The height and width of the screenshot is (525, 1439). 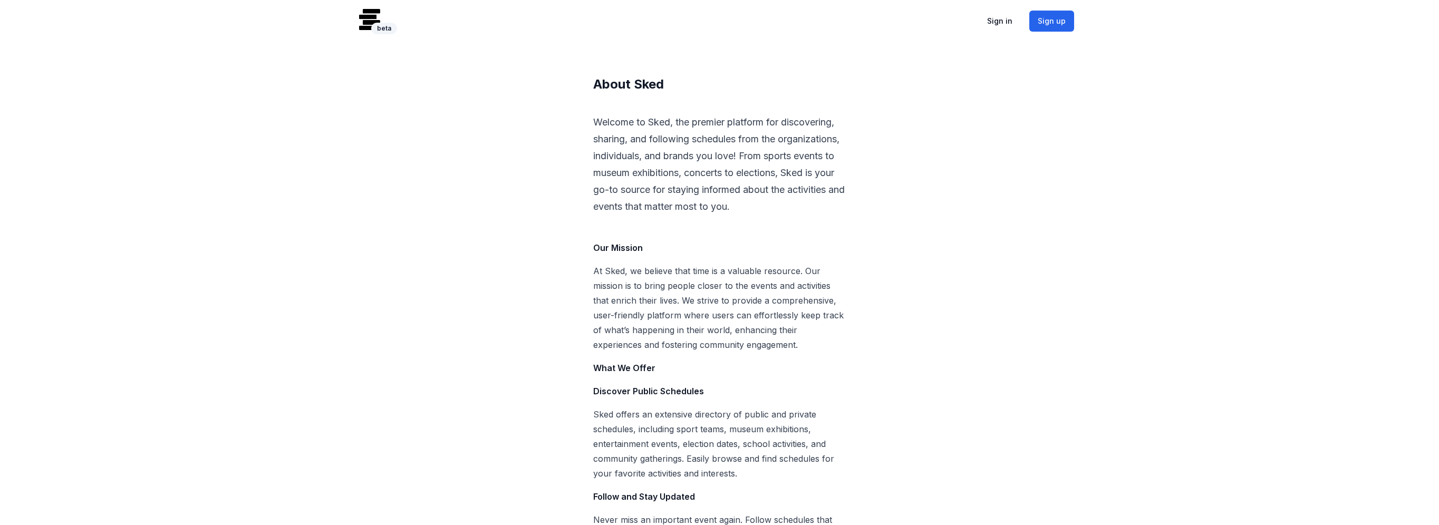 I want to click on strong: Discover Public Schedules, so click(x=649, y=391).